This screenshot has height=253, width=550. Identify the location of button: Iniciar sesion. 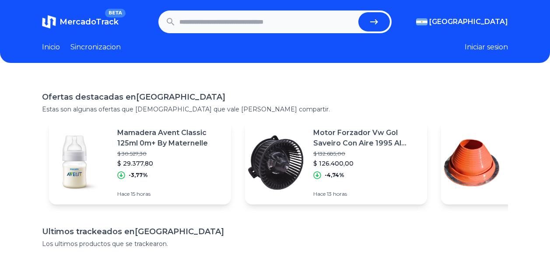
(486, 47).